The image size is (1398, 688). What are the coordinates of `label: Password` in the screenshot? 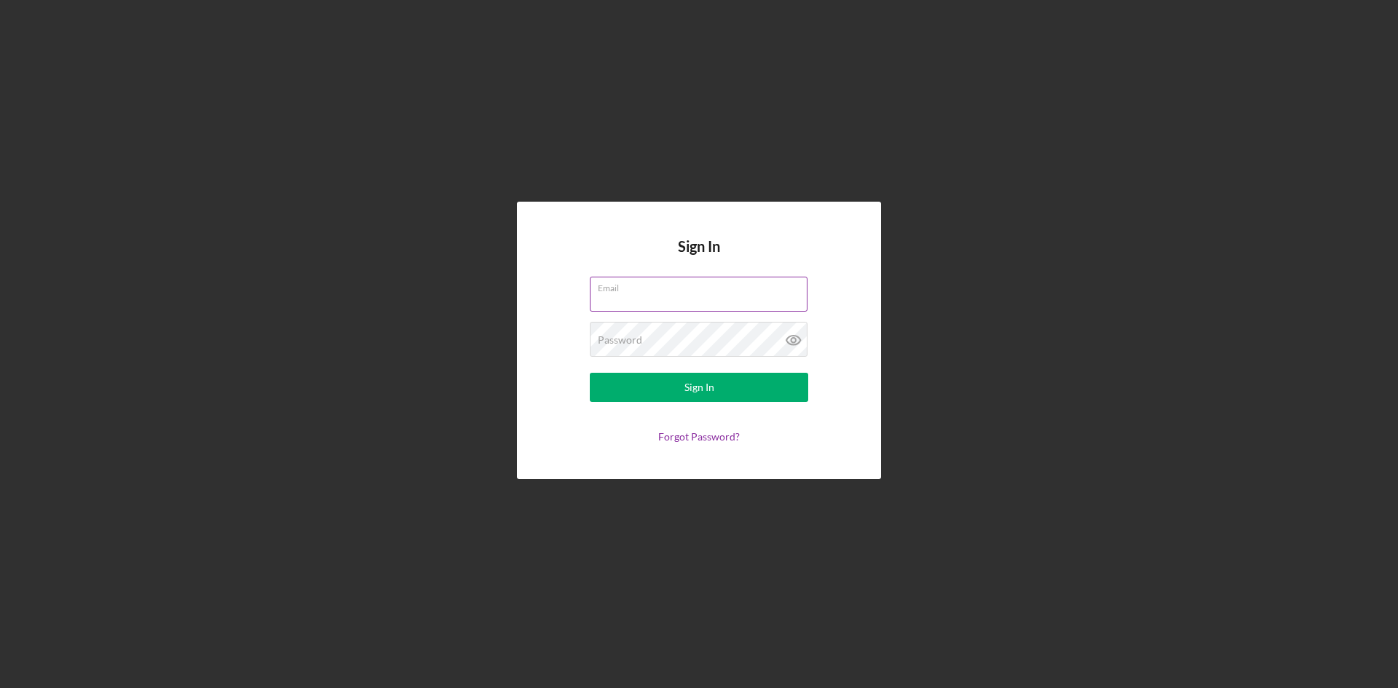 It's located at (620, 340).